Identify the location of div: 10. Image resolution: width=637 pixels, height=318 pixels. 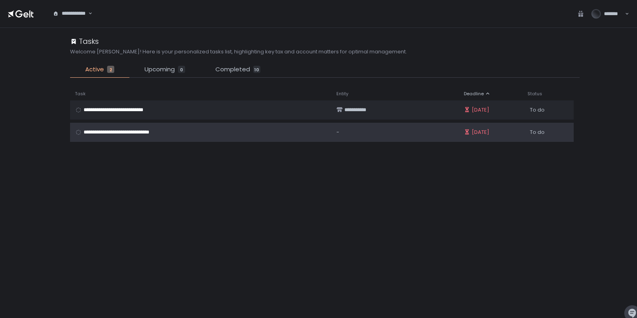
(257, 69).